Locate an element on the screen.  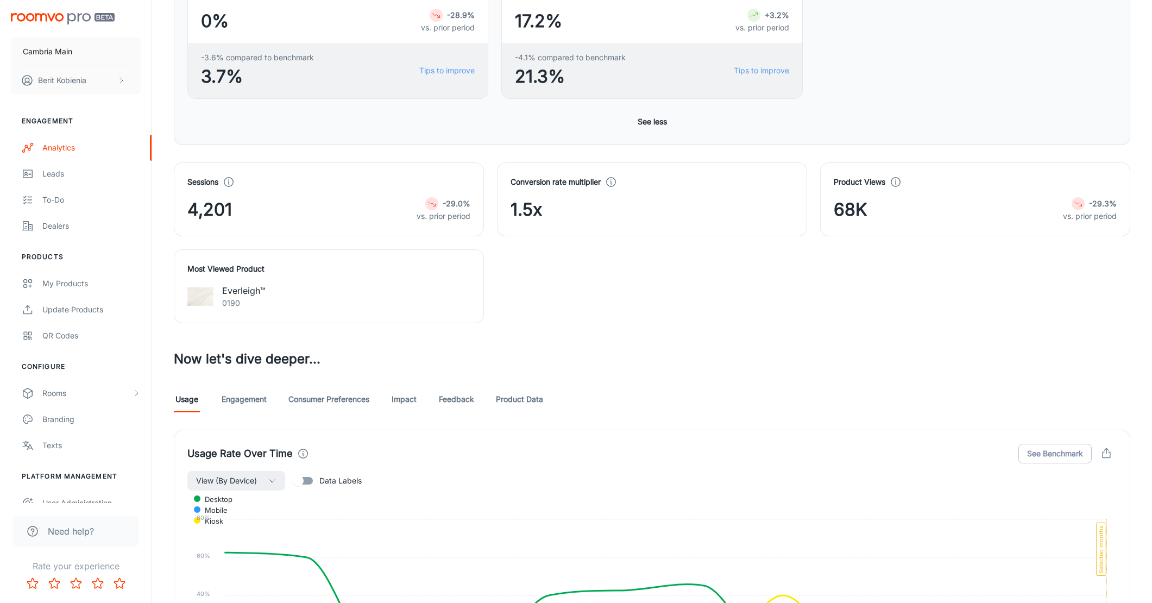
tspan: 60% is located at coordinates (203, 556).